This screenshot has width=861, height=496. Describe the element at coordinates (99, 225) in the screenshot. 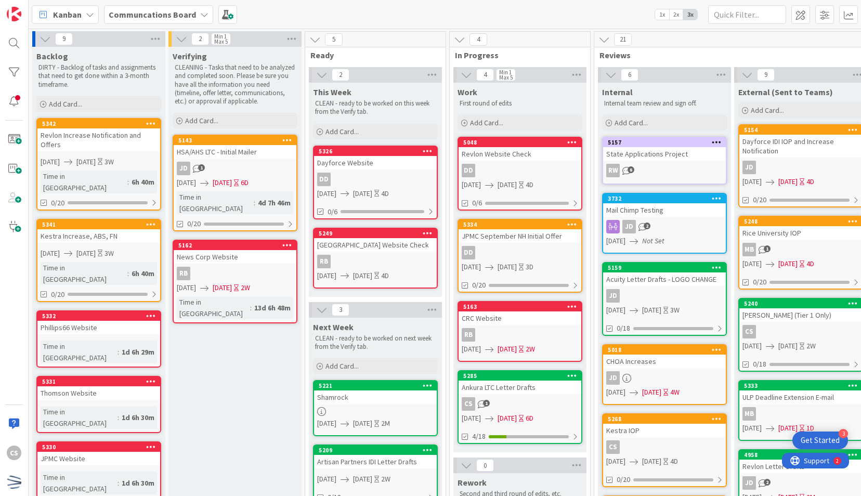

I see `div: 5341` at that location.